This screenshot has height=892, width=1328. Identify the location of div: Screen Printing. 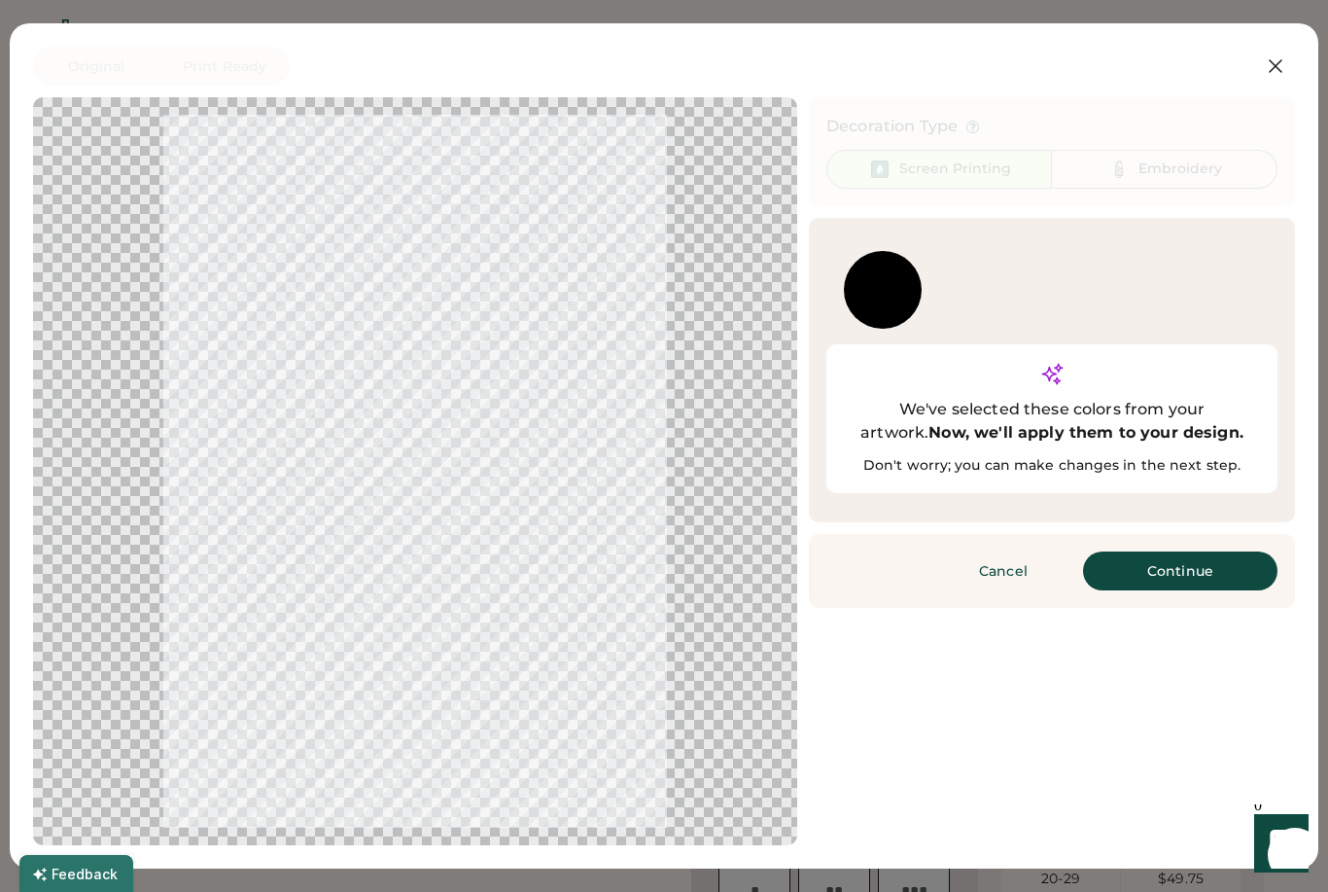
(955, 169).